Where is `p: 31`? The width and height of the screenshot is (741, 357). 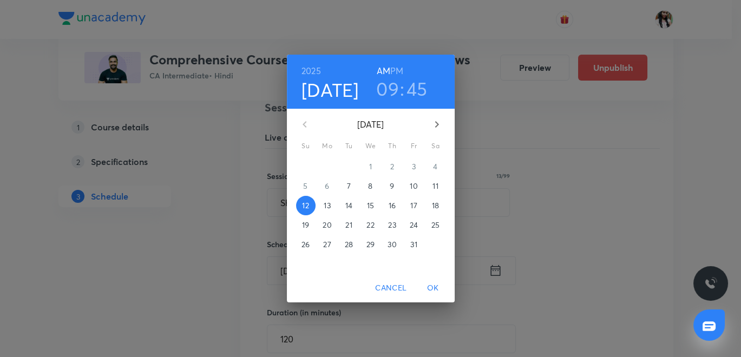
p: 31 is located at coordinates (414, 245).